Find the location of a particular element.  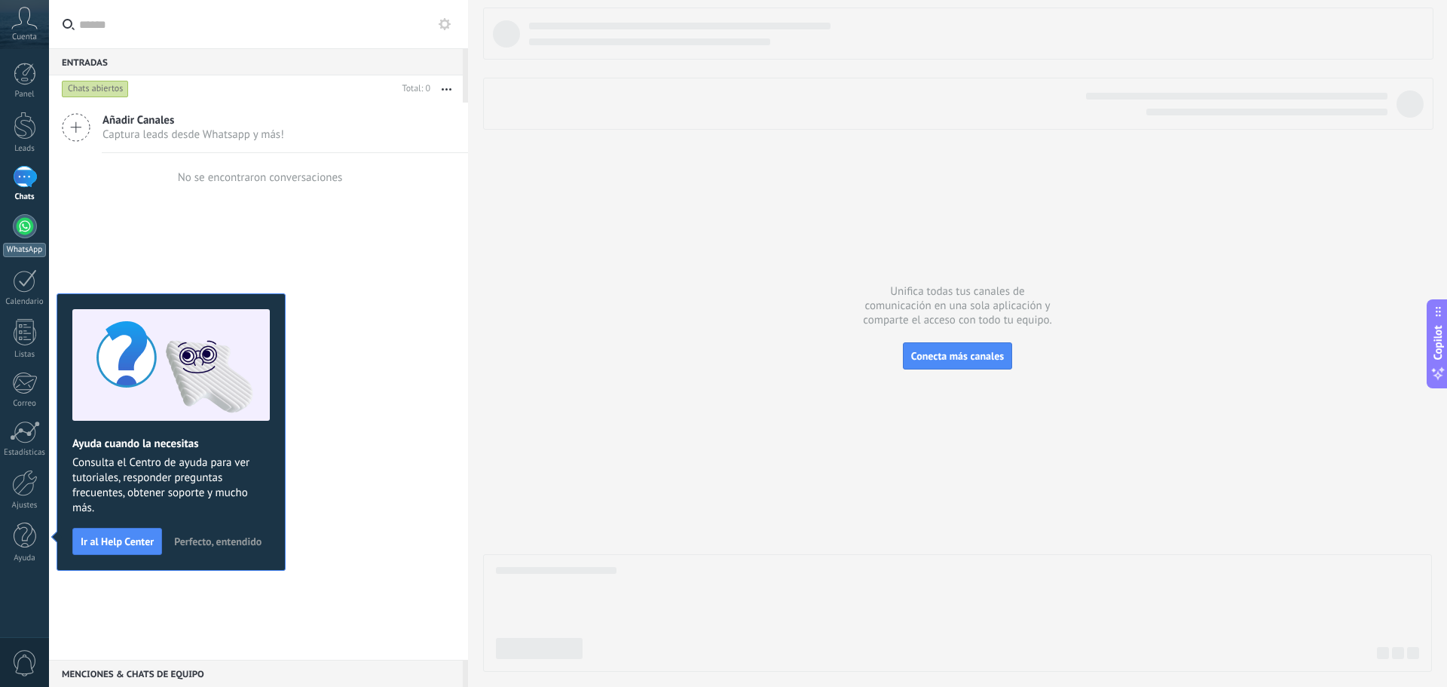

button: Más is located at coordinates (446, 89).